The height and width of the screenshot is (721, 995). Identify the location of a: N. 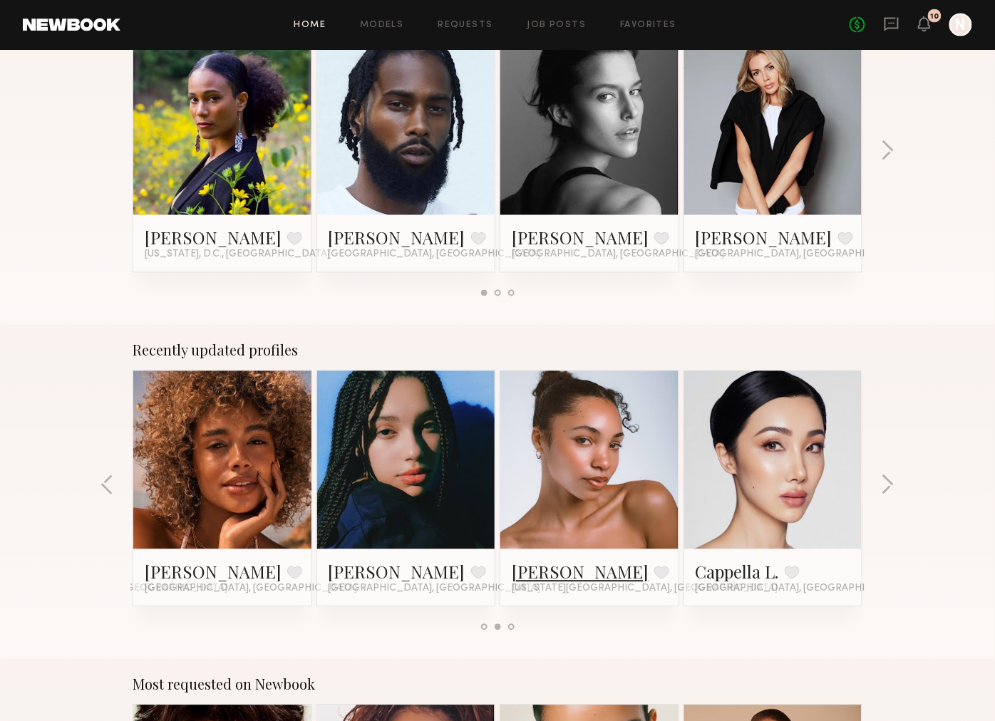
(961, 25).